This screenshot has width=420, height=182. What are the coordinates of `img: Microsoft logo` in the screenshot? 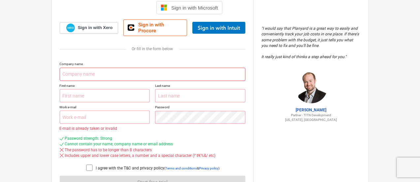 It's located at (164, 8).